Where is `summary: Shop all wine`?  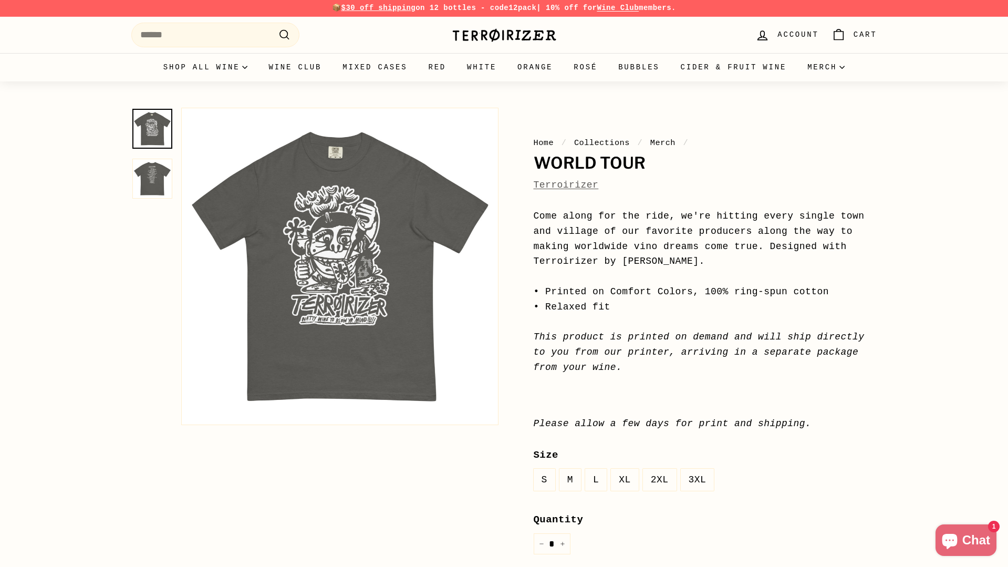 summary: Shop all wine is located at coordinates (205, 67).